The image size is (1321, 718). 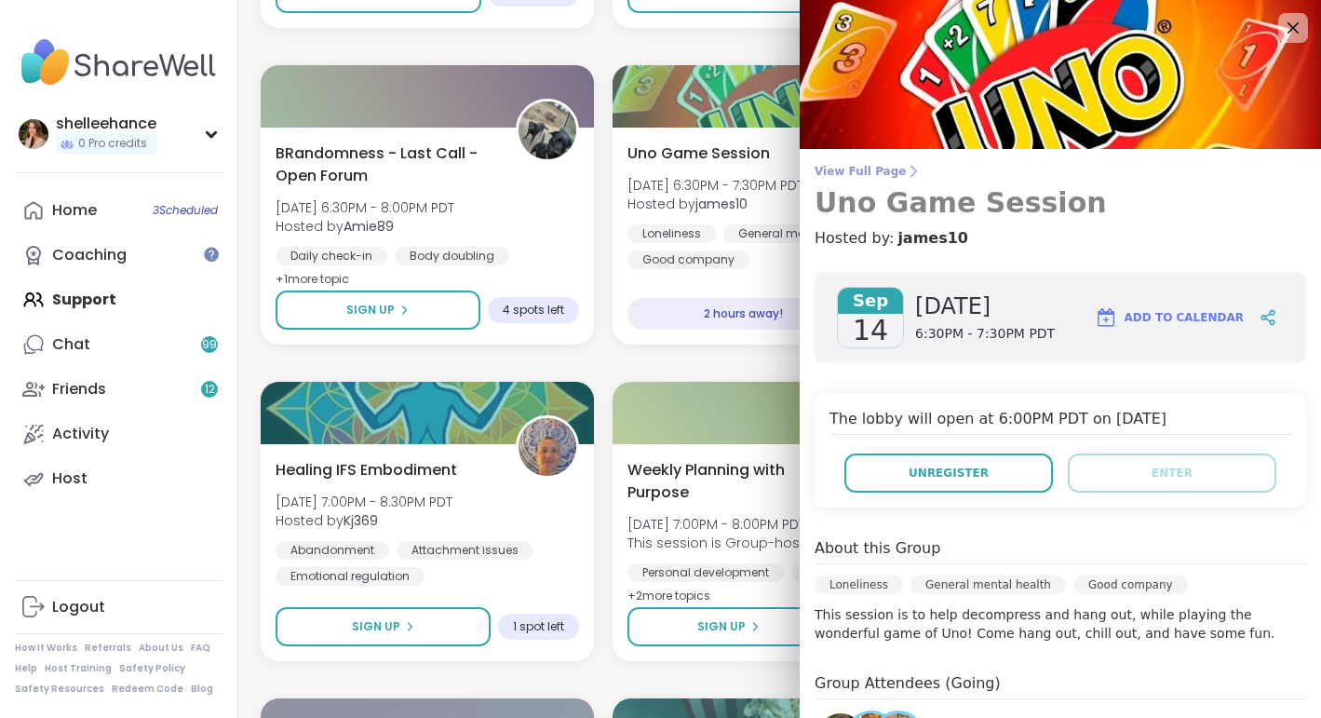 I want to click on h4: About this Group, so click(x=877, y=548).